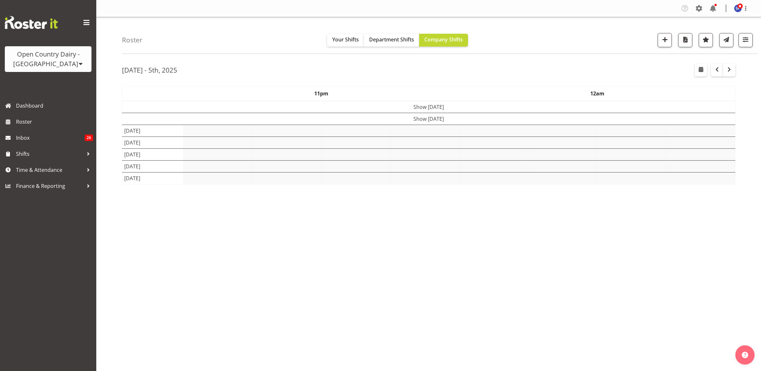 Image resolution: width=761 pixels, height=371 pixels. Describe the element at coordinates (598, 94) in the screenshot. I see `th: 12am` at that location.